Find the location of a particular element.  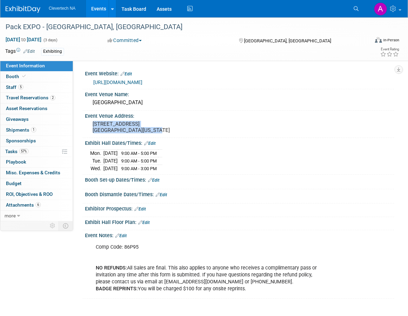

span: Event Information is located at coordinates (25, 66).